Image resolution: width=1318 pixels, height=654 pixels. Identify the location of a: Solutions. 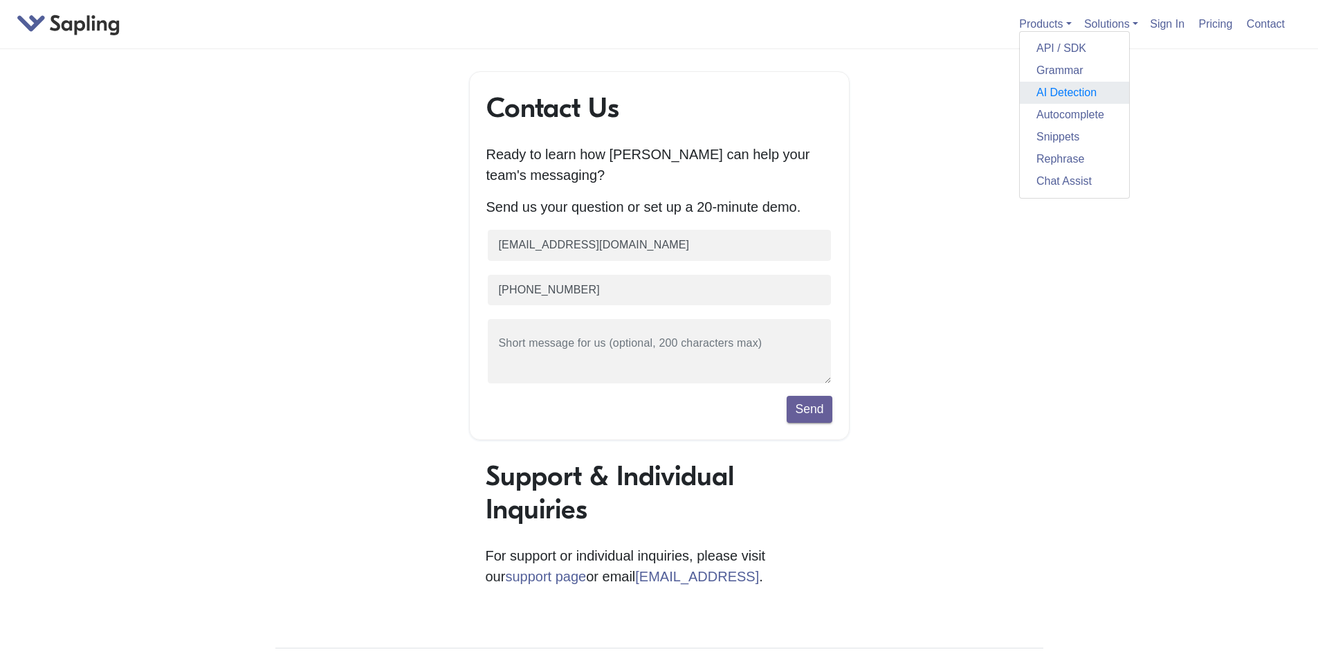
(1111, 24).